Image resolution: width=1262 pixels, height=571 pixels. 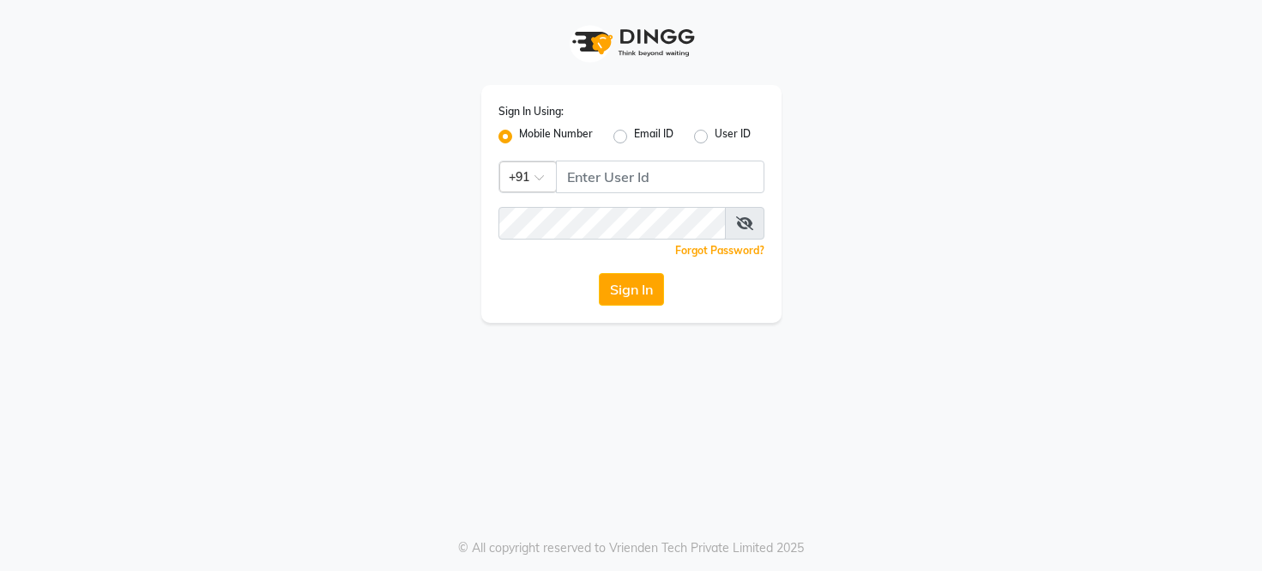 I want to click on label: Mobile Number, so click(x=556, y=136).